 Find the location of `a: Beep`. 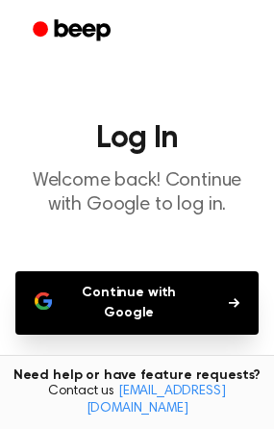

a: Beep is located at coordinates (73, 31).